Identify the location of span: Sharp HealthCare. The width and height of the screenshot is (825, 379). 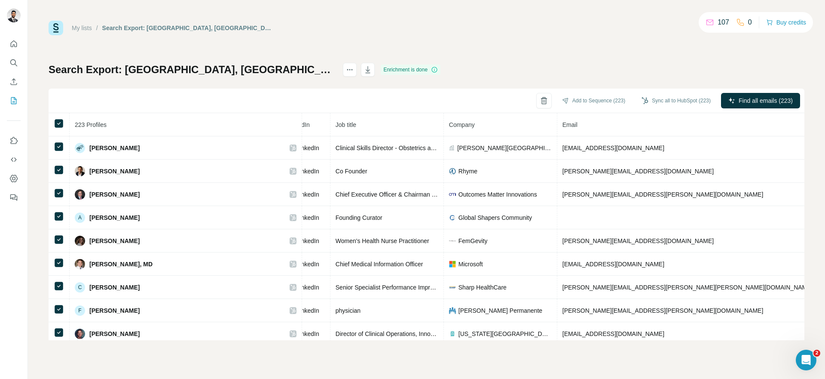
(483, 287).